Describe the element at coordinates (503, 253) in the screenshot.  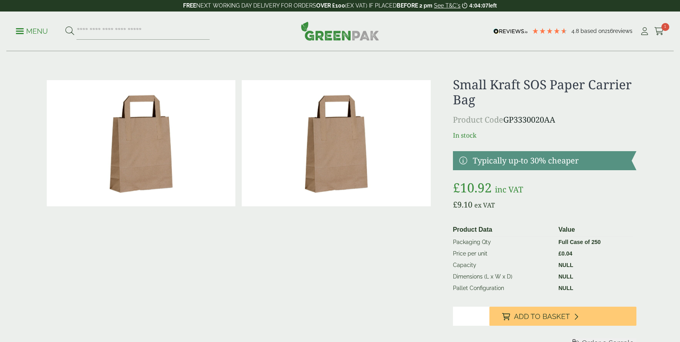
I see `td: Price per unit` at that location.